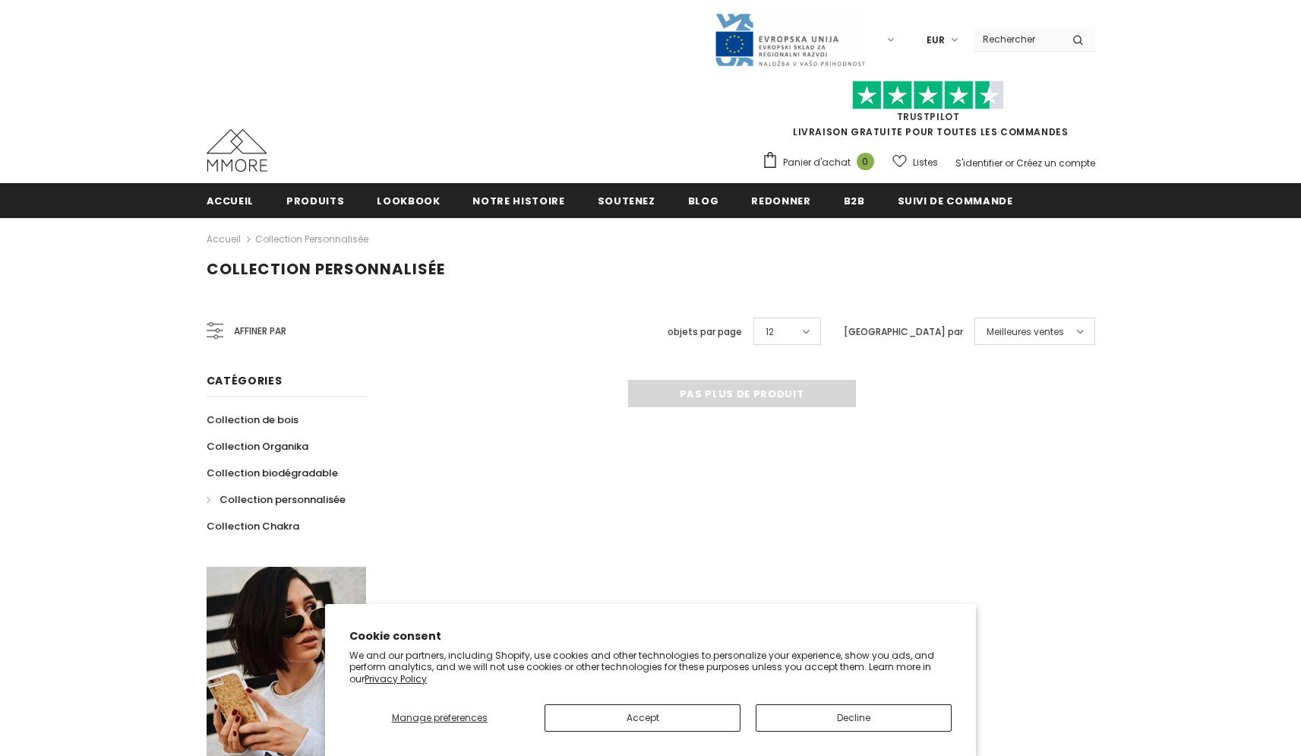  I want to click on button: Accept, so click(643, 718).